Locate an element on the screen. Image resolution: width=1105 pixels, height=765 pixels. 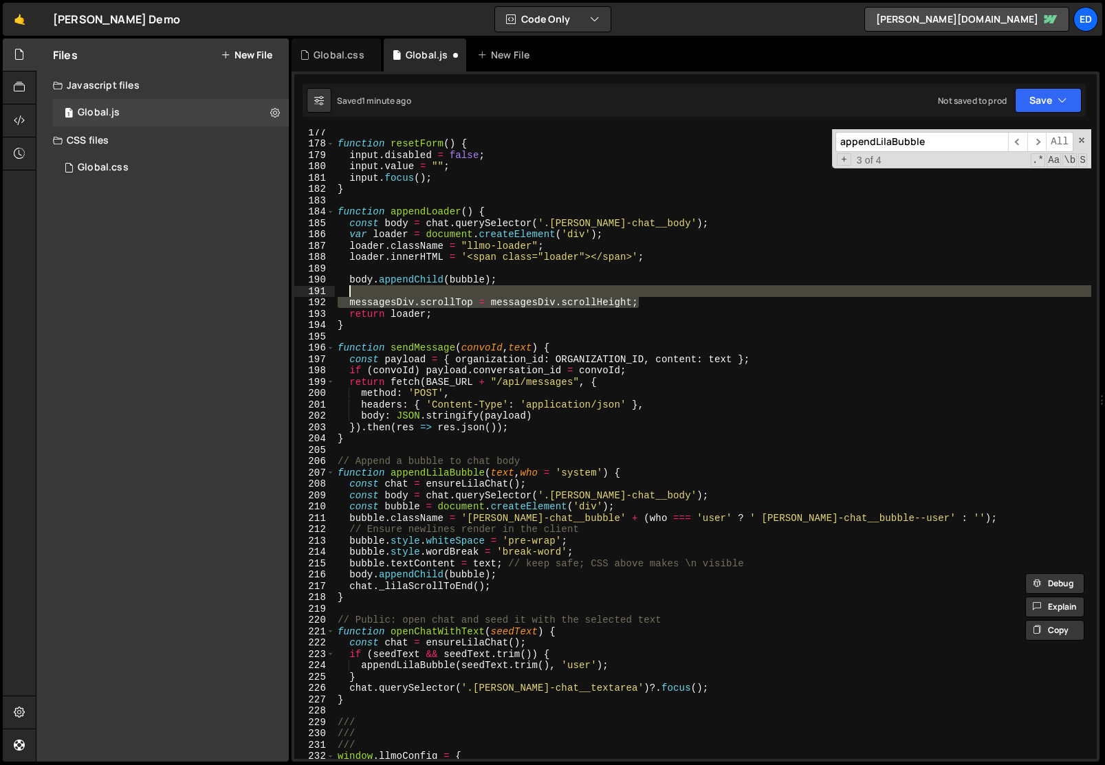
a: Ed is located at coordinates (1085, 19).